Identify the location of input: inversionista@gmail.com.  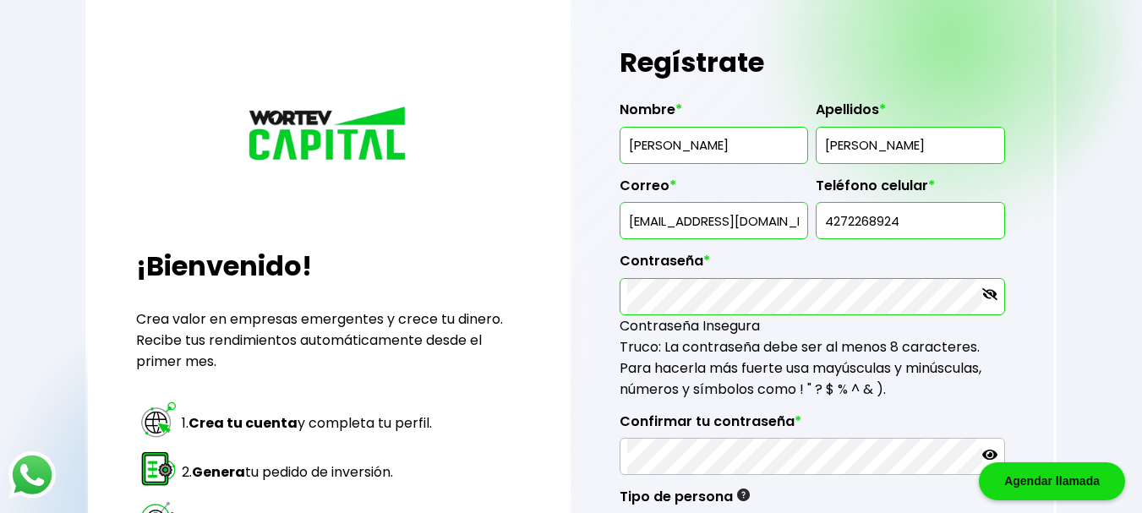
(714, 221).